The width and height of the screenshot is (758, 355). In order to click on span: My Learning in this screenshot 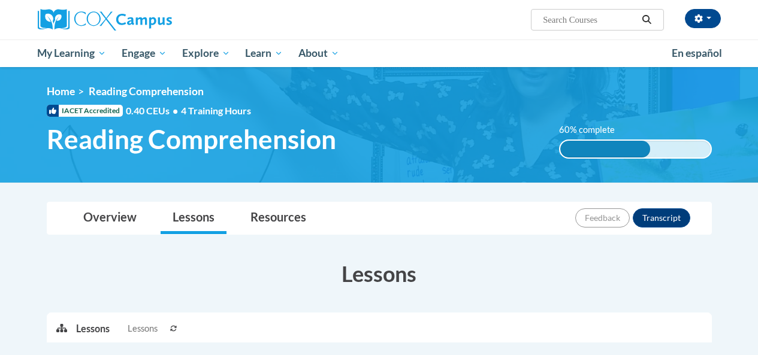, I will do `click(71, 53)`.